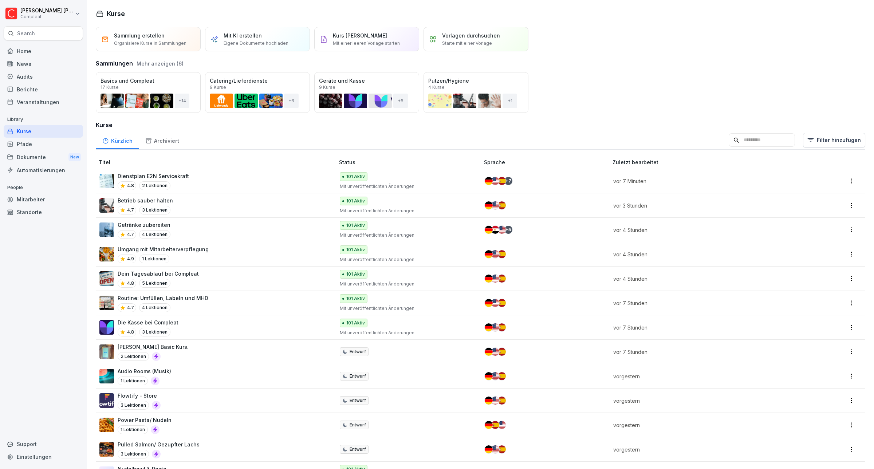  Describe the element at coordinates (702, 181) in the screenshot. I see `p: vor 7 Minuten` at that location.